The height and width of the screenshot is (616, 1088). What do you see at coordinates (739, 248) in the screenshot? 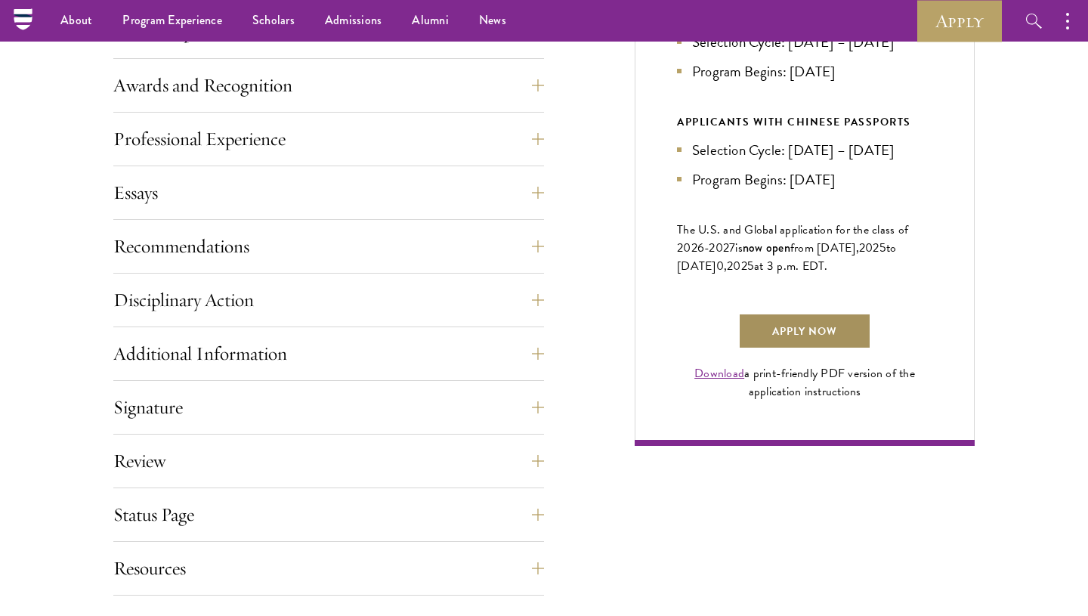
I see `span: is` at bounding box center [739, 248].